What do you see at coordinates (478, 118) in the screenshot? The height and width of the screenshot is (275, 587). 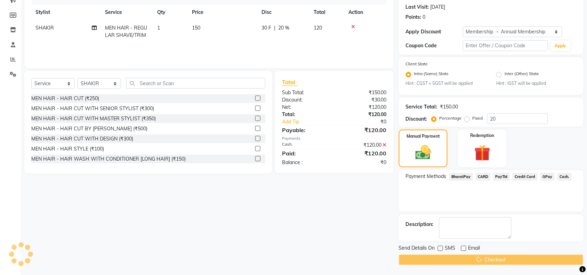 I see `label: Fixed` at bounding box center [478, 118].